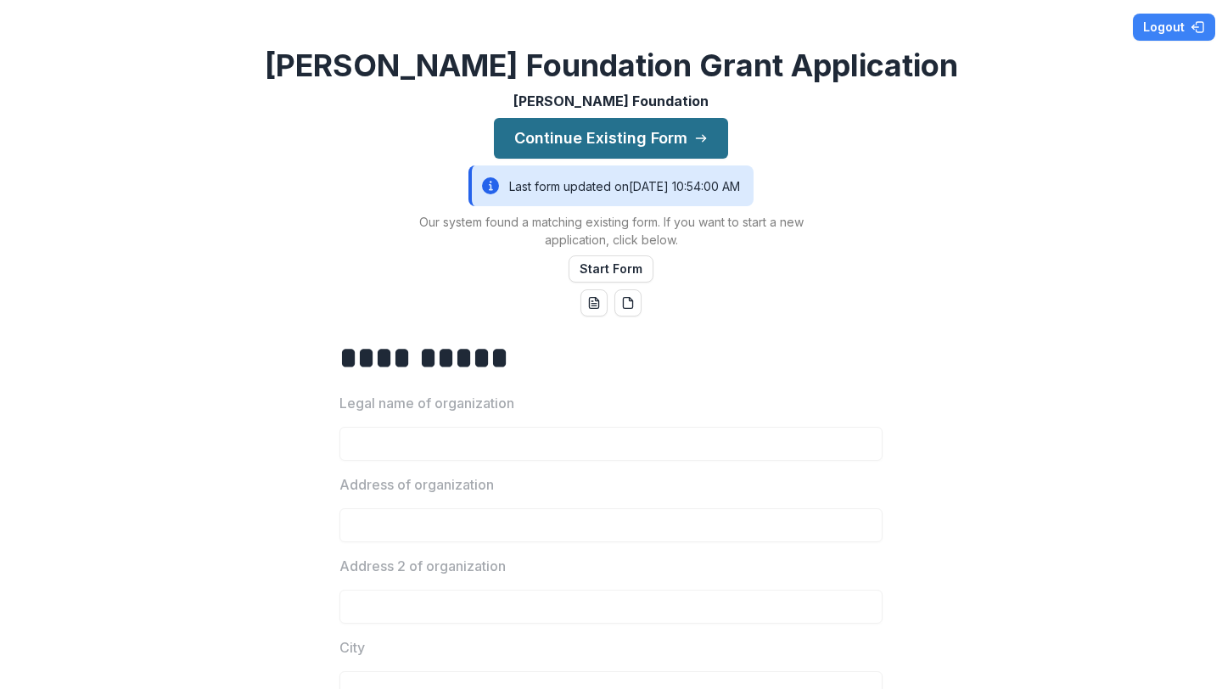 The width and height of the screenshot is (1222, 689). What do you see at coordinates (417, 485) in the screenshot?
I see `p: Address of organization` at bounding box center [417, 485].